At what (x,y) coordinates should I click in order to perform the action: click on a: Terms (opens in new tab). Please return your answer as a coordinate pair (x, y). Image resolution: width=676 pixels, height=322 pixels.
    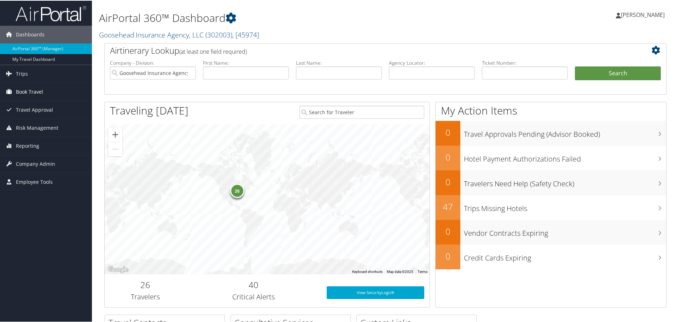
    Looking at the image, I should click on (422, 271).